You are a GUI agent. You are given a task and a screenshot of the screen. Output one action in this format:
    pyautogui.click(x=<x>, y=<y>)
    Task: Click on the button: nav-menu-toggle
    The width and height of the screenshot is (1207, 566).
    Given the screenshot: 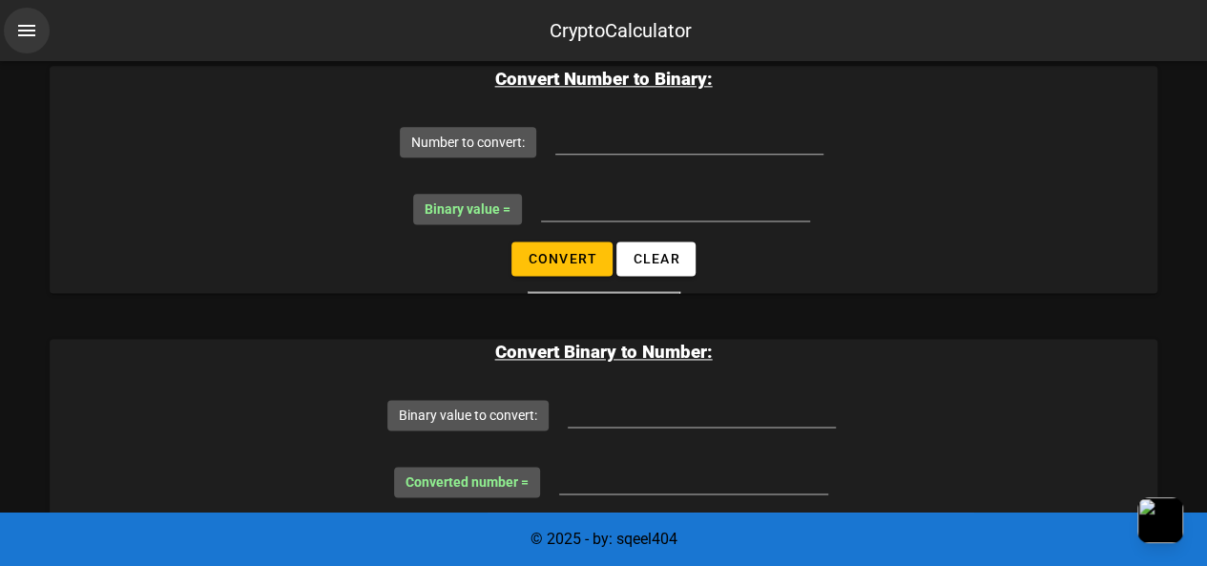 What is the action you would take?
    pyautogui.click(x=27, y=31)
    